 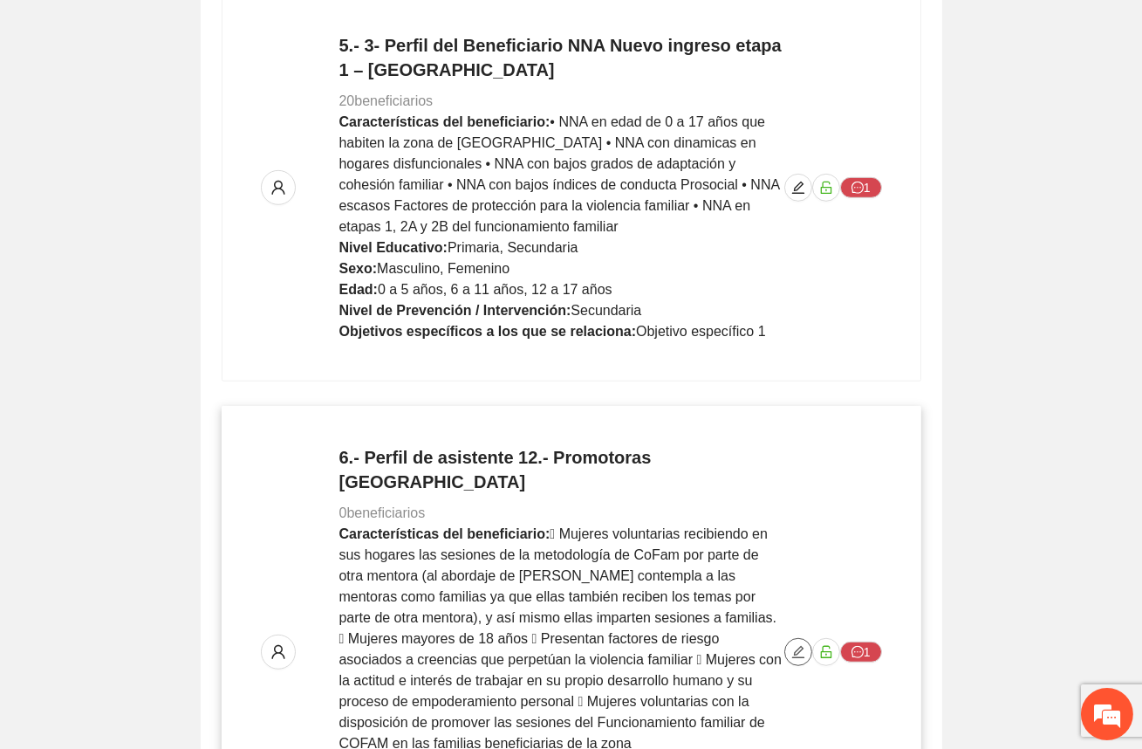 What do you see at coordinates (359, 289) in the screenshot?
I see `strong: Edad:` at bounding box center [359, 289].